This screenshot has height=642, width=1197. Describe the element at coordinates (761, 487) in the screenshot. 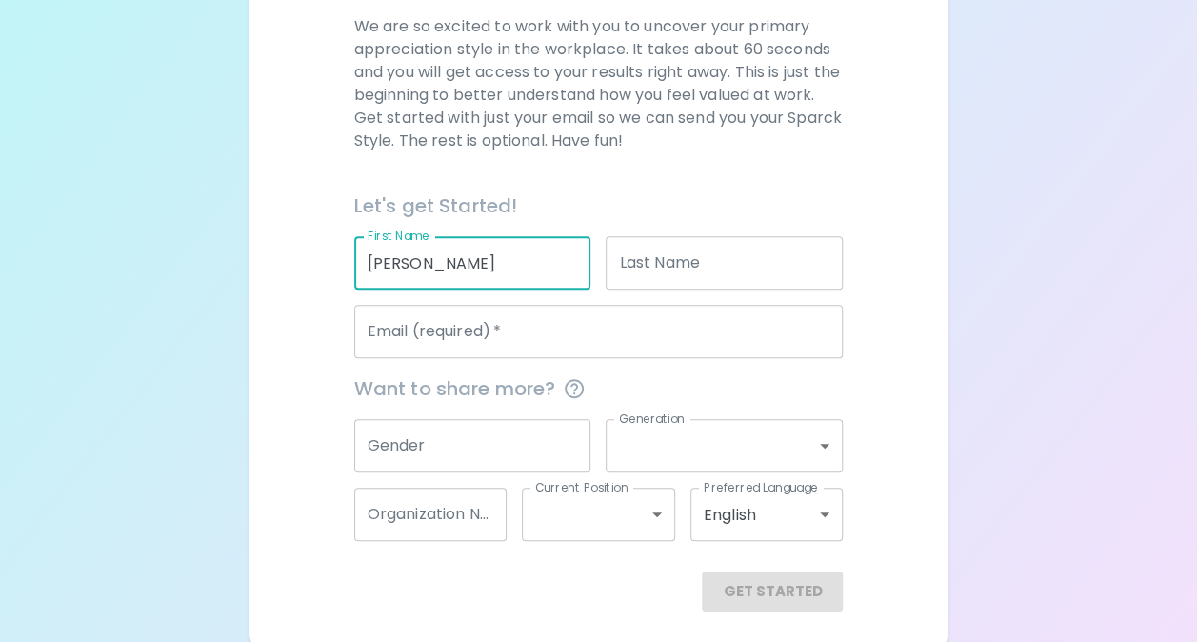

I see `label: Preferred Language` at that location.